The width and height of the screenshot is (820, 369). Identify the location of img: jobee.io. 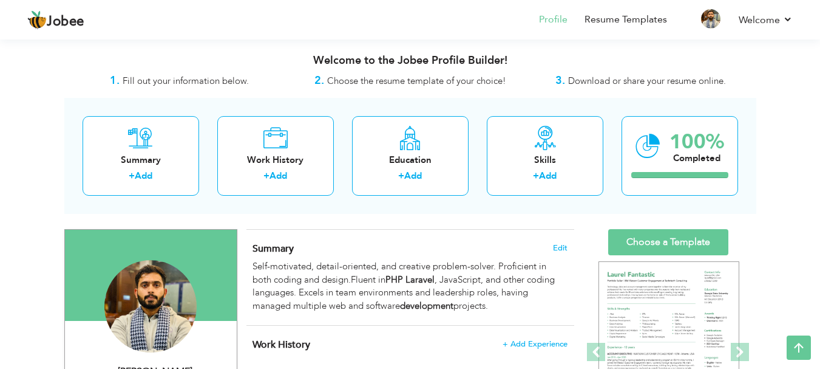
(37, 20).